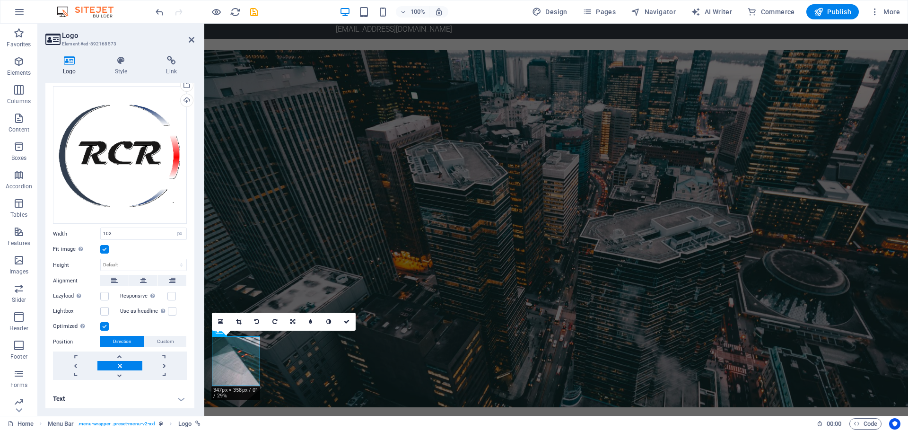 The height and width of the screenshot is (431, 908). Describe the element at coordinates (257, 322) in the screenshot. I see `a: Rotate left 90°` at that location.